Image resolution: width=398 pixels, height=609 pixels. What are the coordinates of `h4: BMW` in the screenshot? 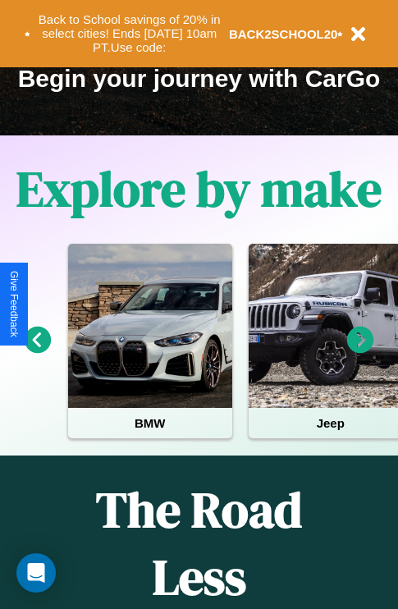 It's located at (150, 422).